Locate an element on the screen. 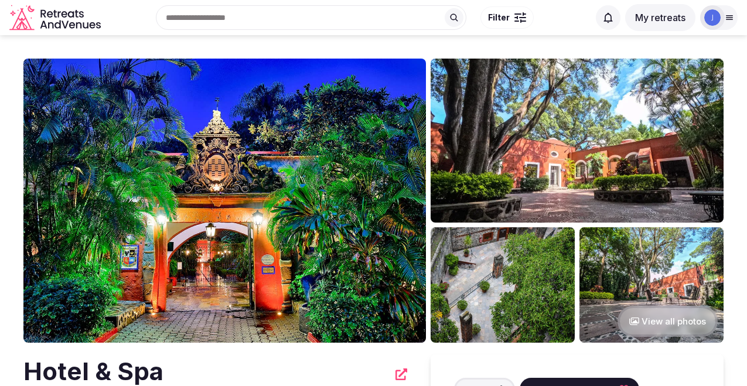  a: My retreats is located at coordinates (660, 18).